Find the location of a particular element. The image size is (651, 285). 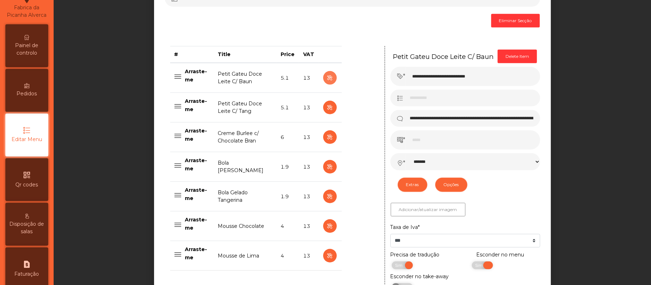

label: Esconder no take-away is located at coordinates (420, 277).